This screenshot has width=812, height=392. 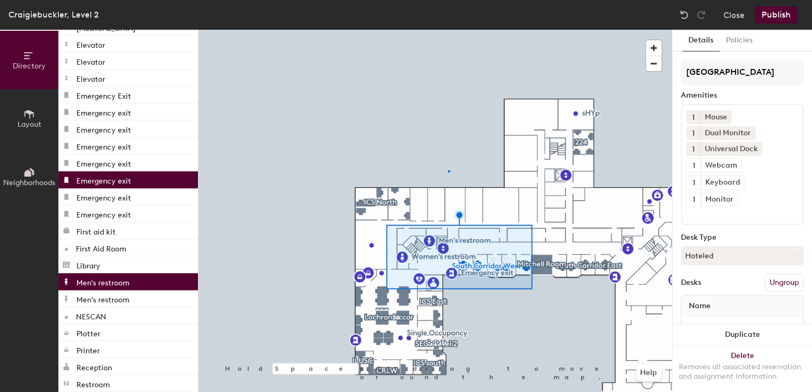 I want to click on div: Monitor, so click(x=719, y=200).